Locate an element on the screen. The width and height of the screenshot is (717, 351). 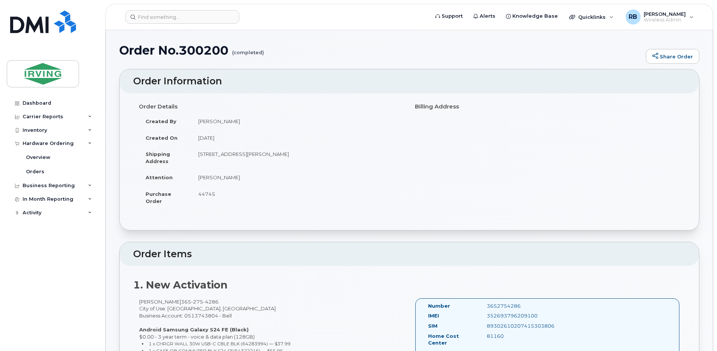
span: 275 is located at coordinates (197, 301).